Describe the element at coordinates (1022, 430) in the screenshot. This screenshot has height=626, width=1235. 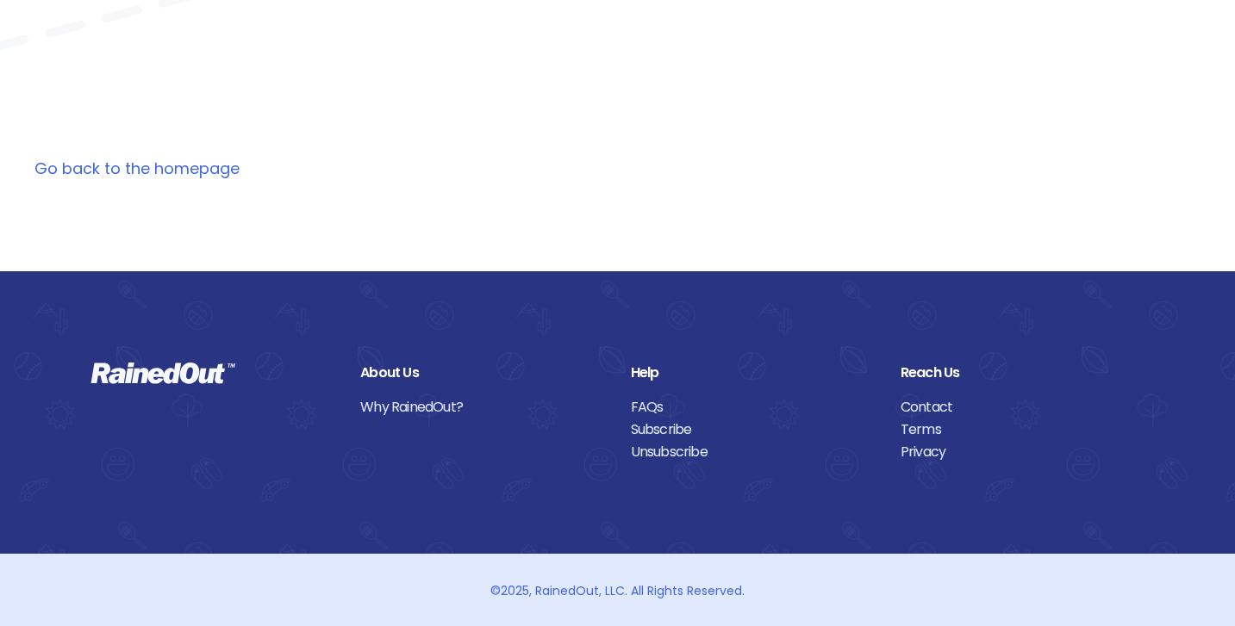
I see `a: Terms` at that location.